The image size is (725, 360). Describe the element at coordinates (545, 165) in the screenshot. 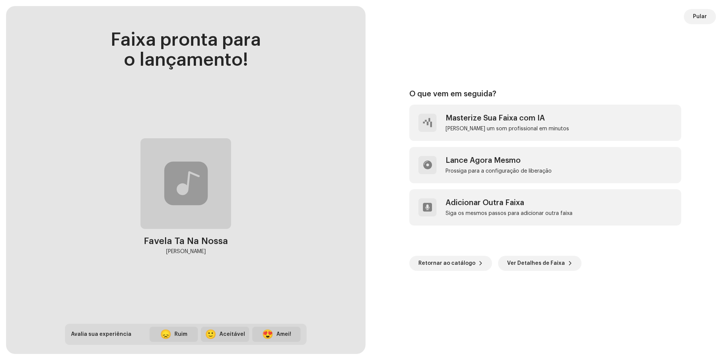

I see `re-a-post-create-item: Lance Agora Mesmo` at that location.